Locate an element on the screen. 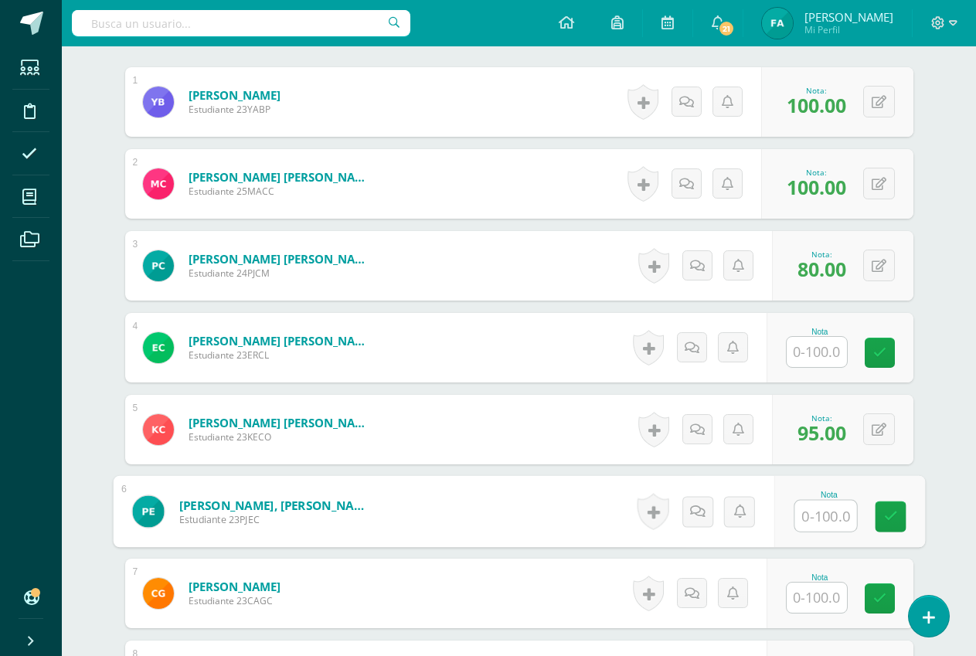  span: Estudiante 23YABP is located at coordinates (234, 109).